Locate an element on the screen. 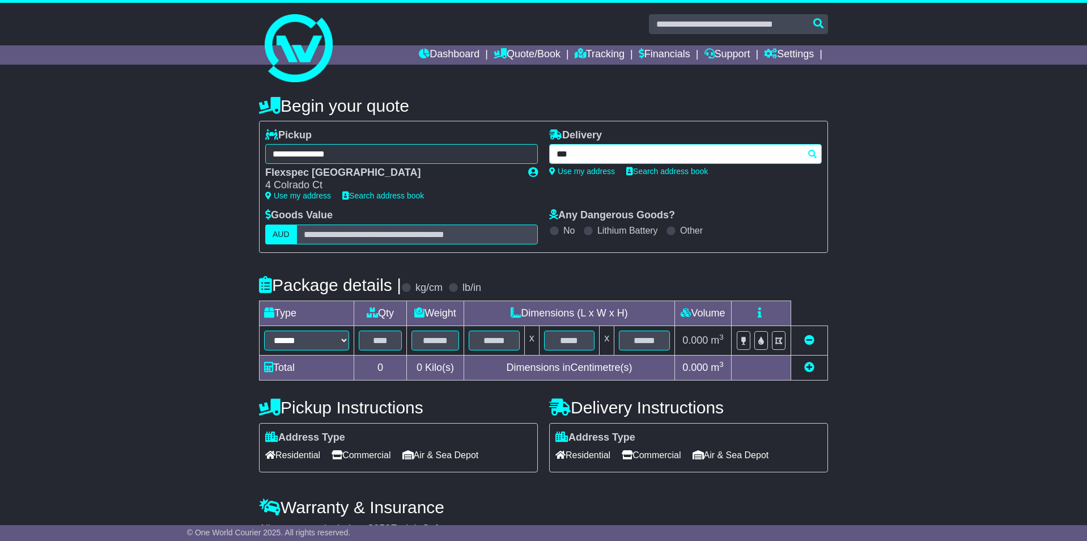 The height and width of the screenshot is (541, 1087). td: Type is located at coordinates (307, 313).